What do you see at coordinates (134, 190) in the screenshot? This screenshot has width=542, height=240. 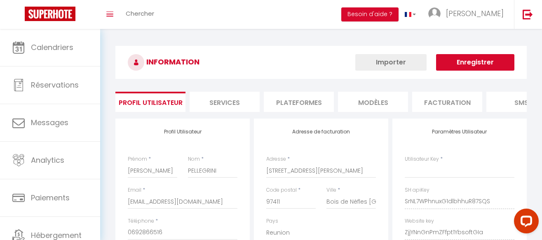 I see `label: Email` at bounding box center [134, 190].